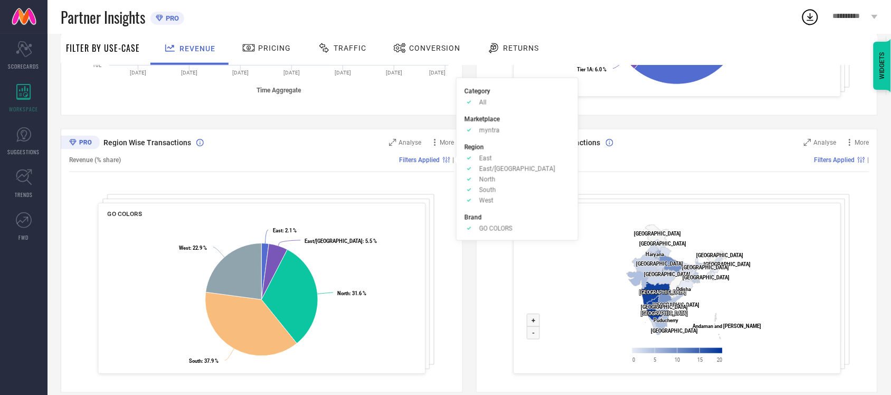  I want to click on span: SCORECARDS, so click(24, 66).